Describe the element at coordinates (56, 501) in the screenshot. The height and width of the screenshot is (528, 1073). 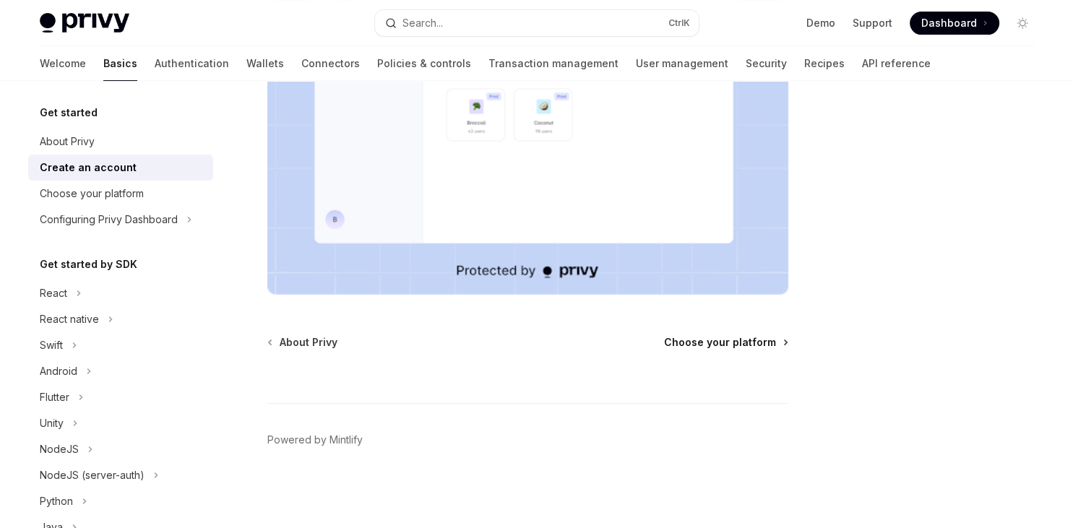
I see `div: Python` at that location.